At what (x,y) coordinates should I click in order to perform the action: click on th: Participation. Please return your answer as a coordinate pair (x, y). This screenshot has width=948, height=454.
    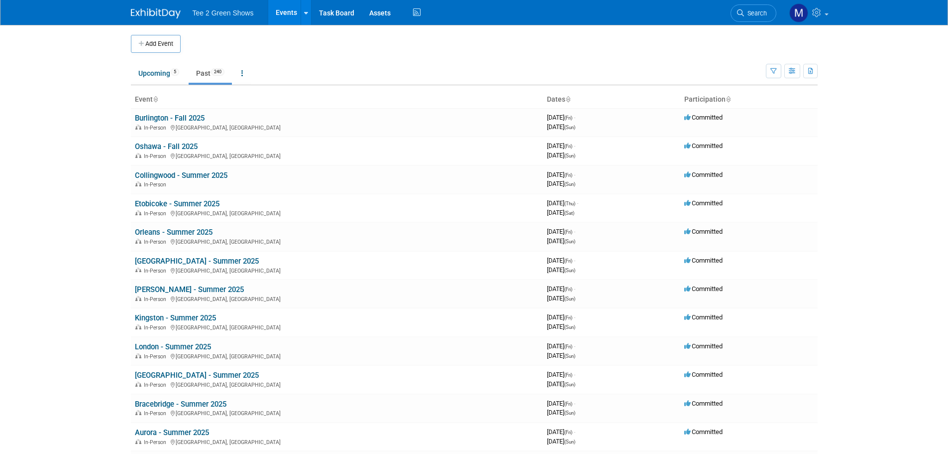
    Looking at the image, I should click on (749, 100).